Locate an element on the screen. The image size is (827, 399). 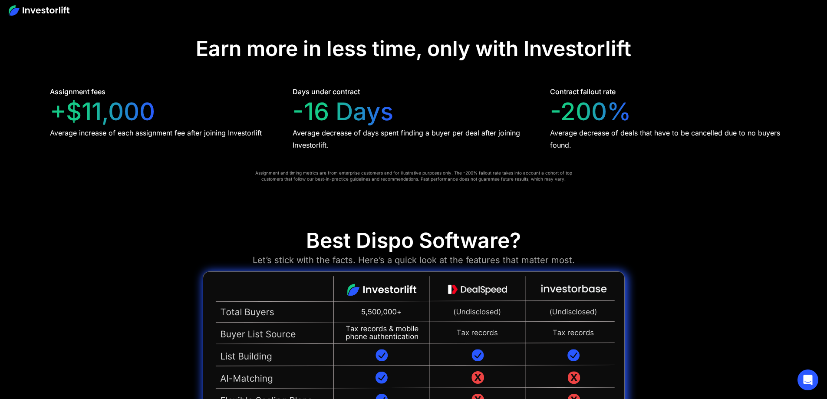
div: Earn more in less time, only with Investorlift is located at coordinates (413, 49).